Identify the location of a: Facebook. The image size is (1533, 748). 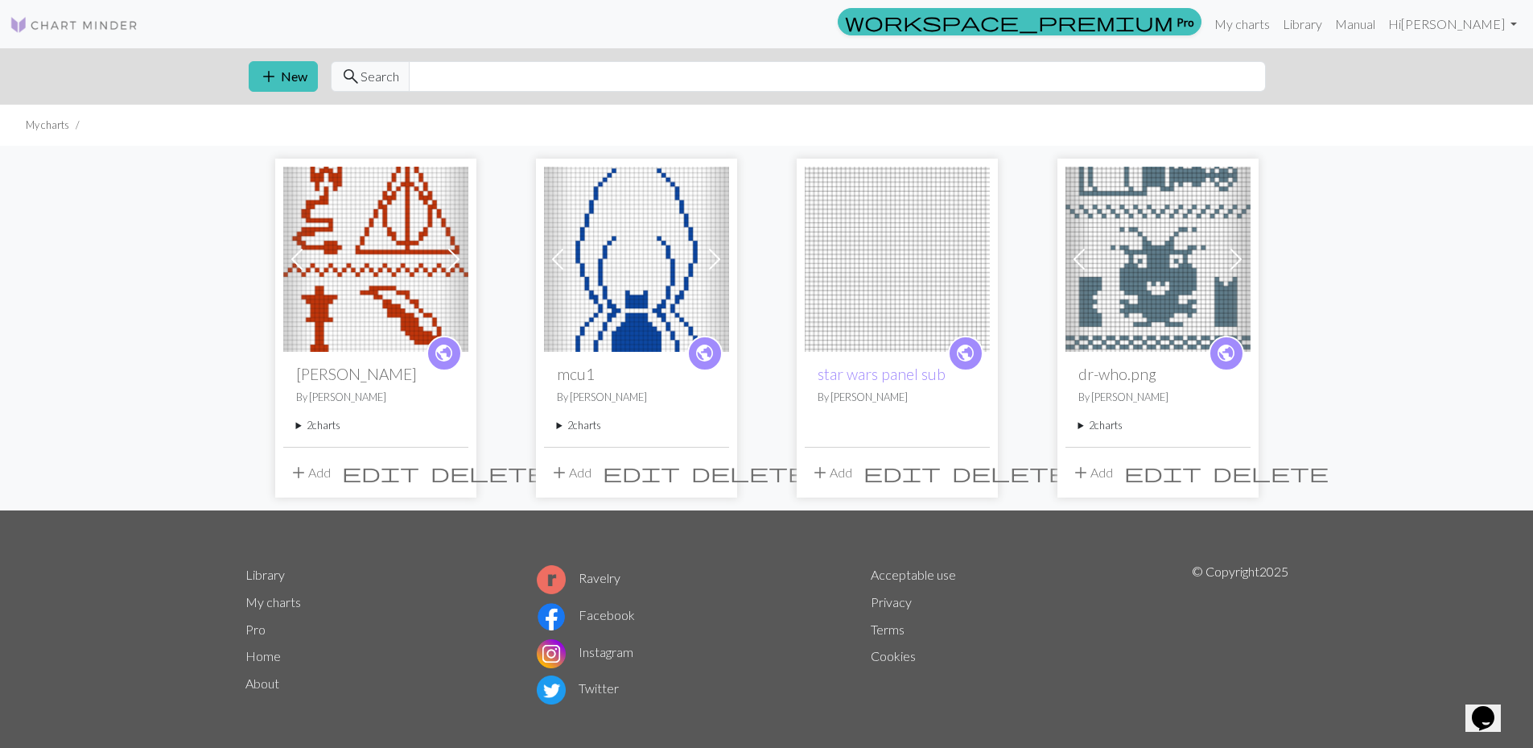
(586, 614).